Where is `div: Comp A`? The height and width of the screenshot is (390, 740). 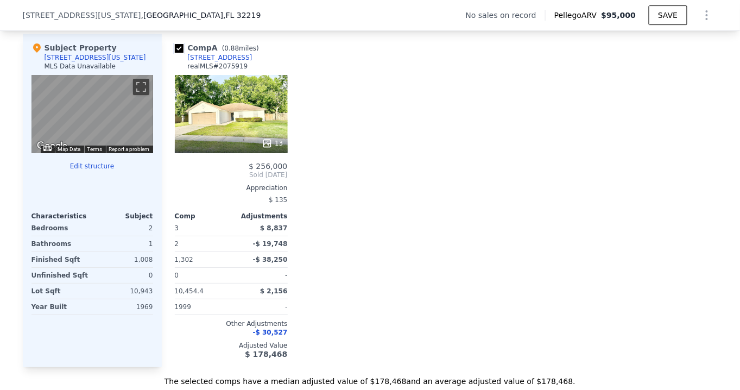
div: Comp A is located at coordinates (219, 48).